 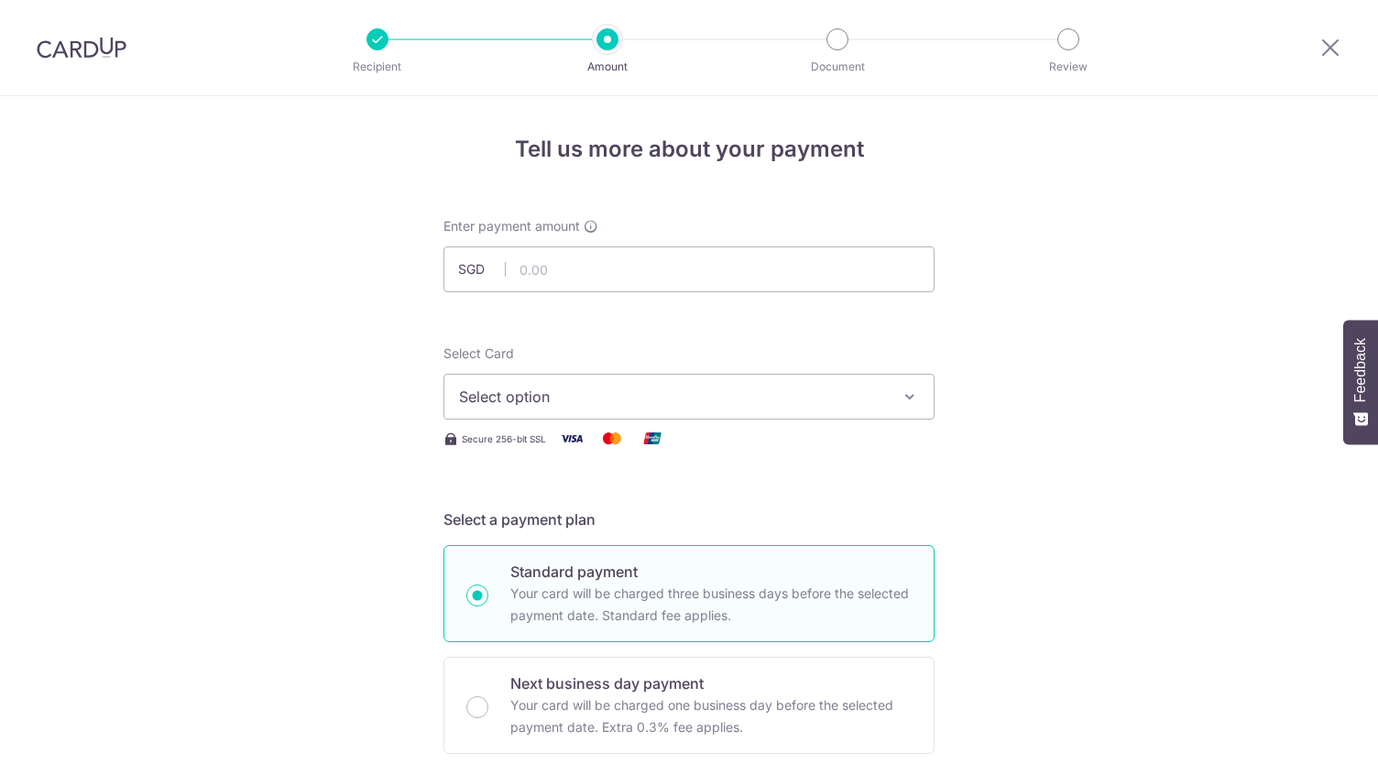 I want to click on p: Document, so click(x=837, y=67).